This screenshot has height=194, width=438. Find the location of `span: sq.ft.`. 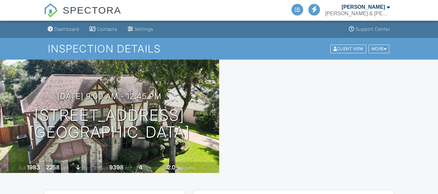

span: sq.ft. is located at coordinates (129, 168).